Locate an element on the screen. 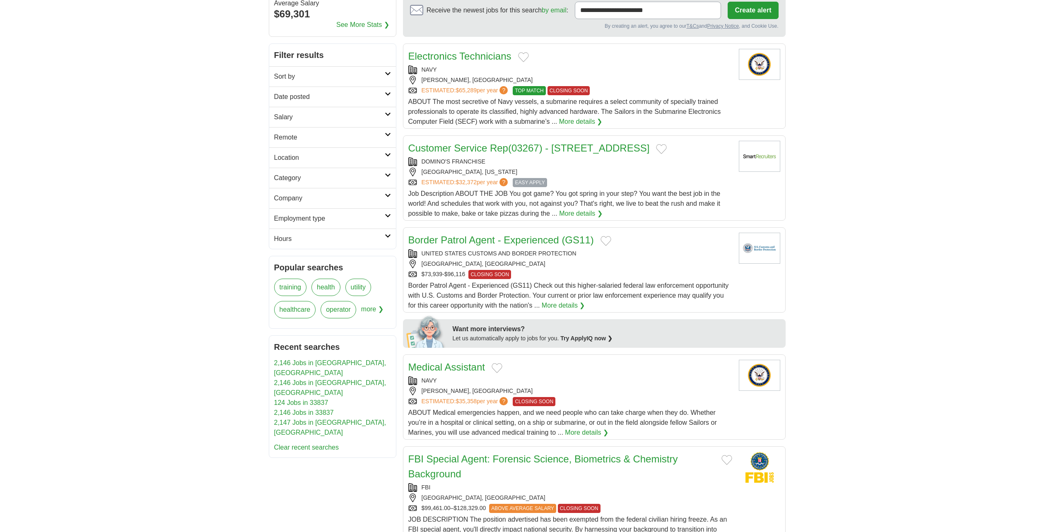 Image resolution: width=1054 pixels, height=532 pixels. span: $32,372 is located at coordinates (466, 182).